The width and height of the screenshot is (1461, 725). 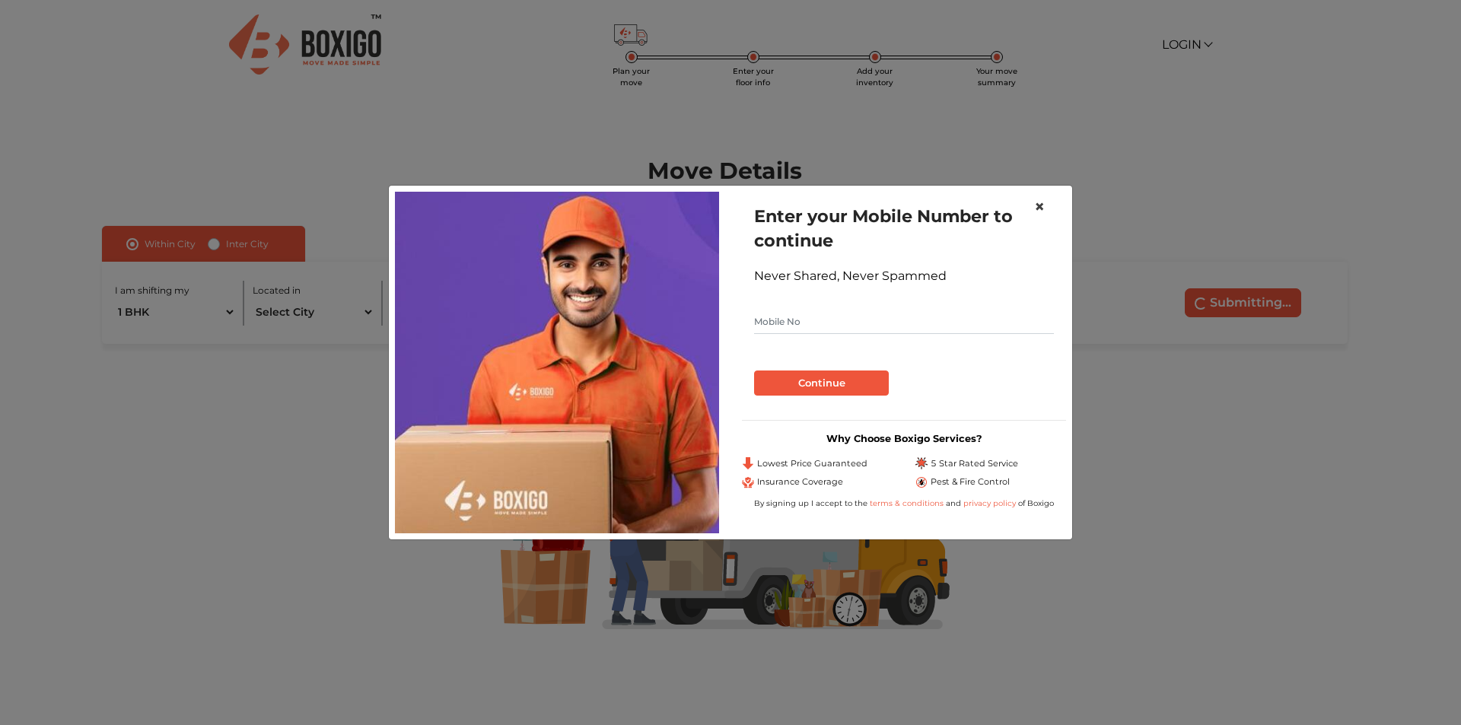 What do you see at coordinates (800, 482) in the screenshot?
I see `span: Insurance Coverage` at bounding box center [800, 482].